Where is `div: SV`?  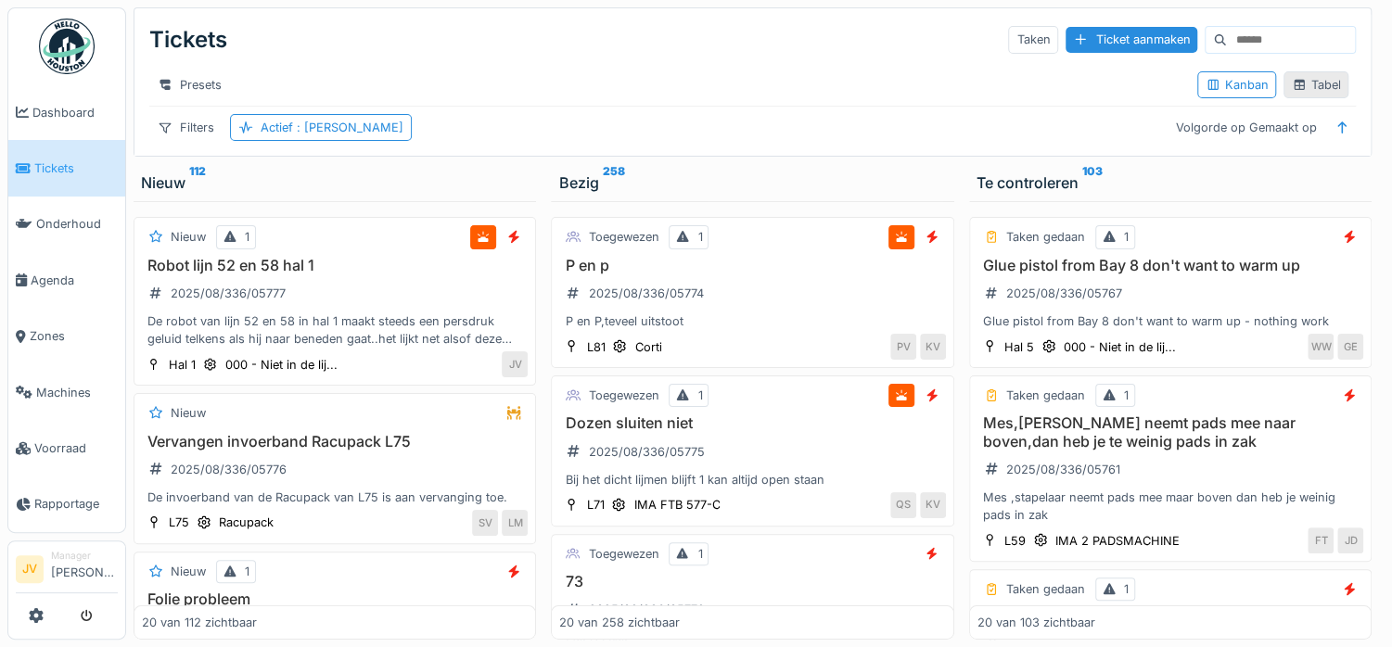 div: SV is located at coordinates (485, 523).